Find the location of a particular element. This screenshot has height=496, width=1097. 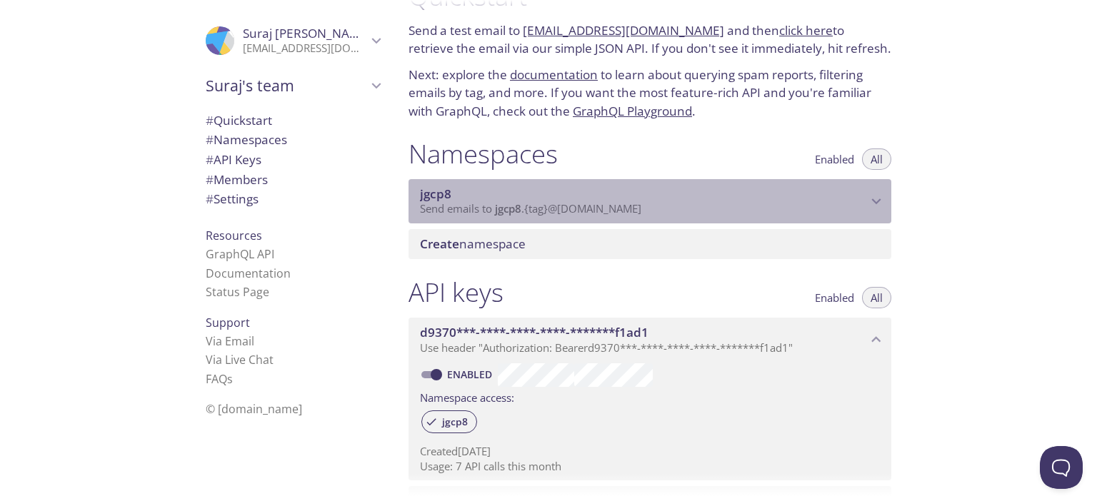

div: jgcp8 namespace is located at coordinates (650, 201).